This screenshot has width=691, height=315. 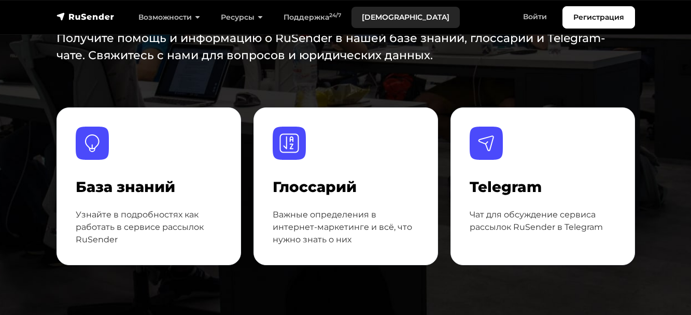 What do you see at coordinates (92, 143) in the screenshot?
I see `img: База знаний` at bounding box center [92, 143].